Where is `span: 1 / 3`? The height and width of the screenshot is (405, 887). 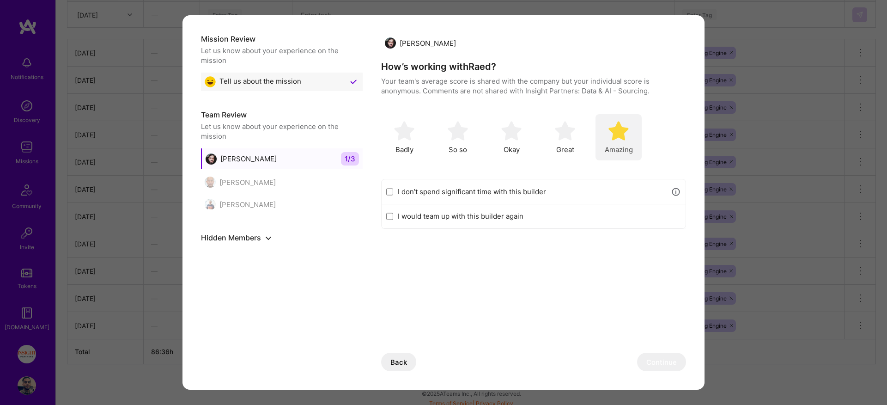 span: 1 / 3 is located at coordinates (350, 159).